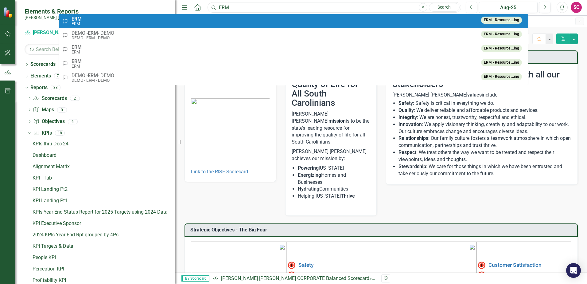  I want to click on li: : Our family culture fosters a teamwork atmosphere in which open communication, partnerships and ..., so click(485, 142).